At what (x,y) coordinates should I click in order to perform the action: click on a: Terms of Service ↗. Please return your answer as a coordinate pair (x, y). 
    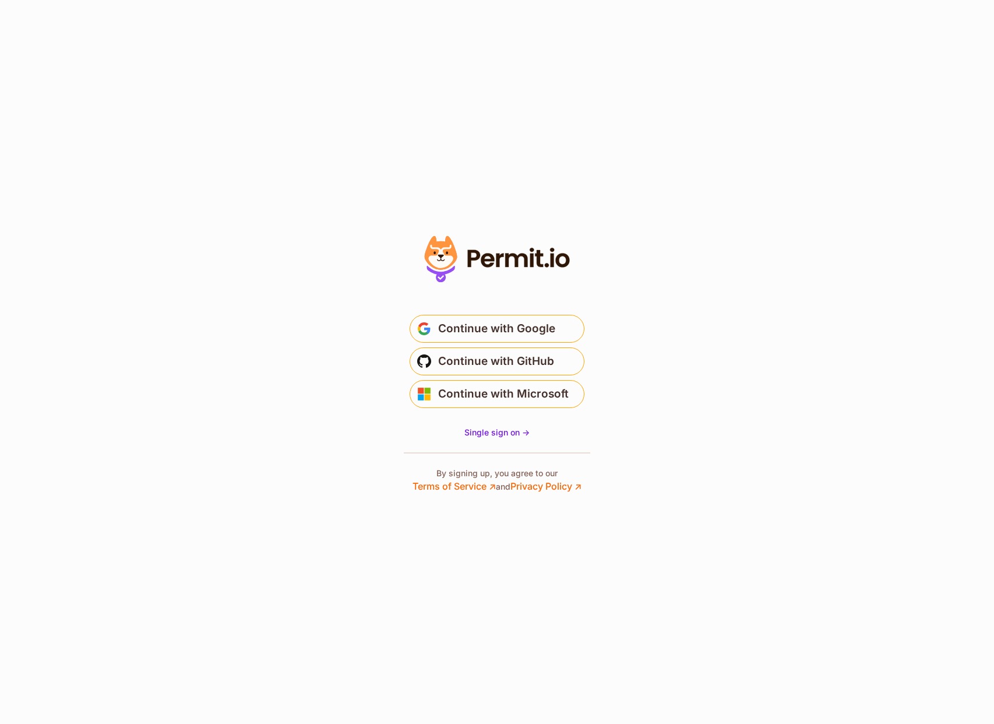
    Looking at the image, I should click on (454, 486).